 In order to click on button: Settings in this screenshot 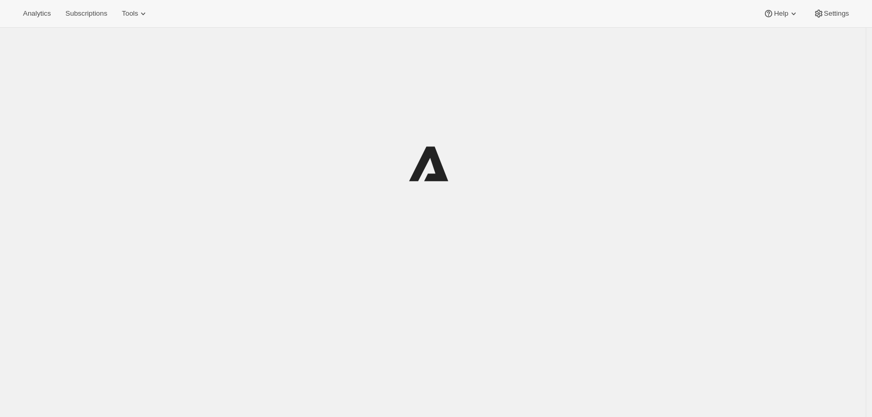, I will do `click(831, 14)`.